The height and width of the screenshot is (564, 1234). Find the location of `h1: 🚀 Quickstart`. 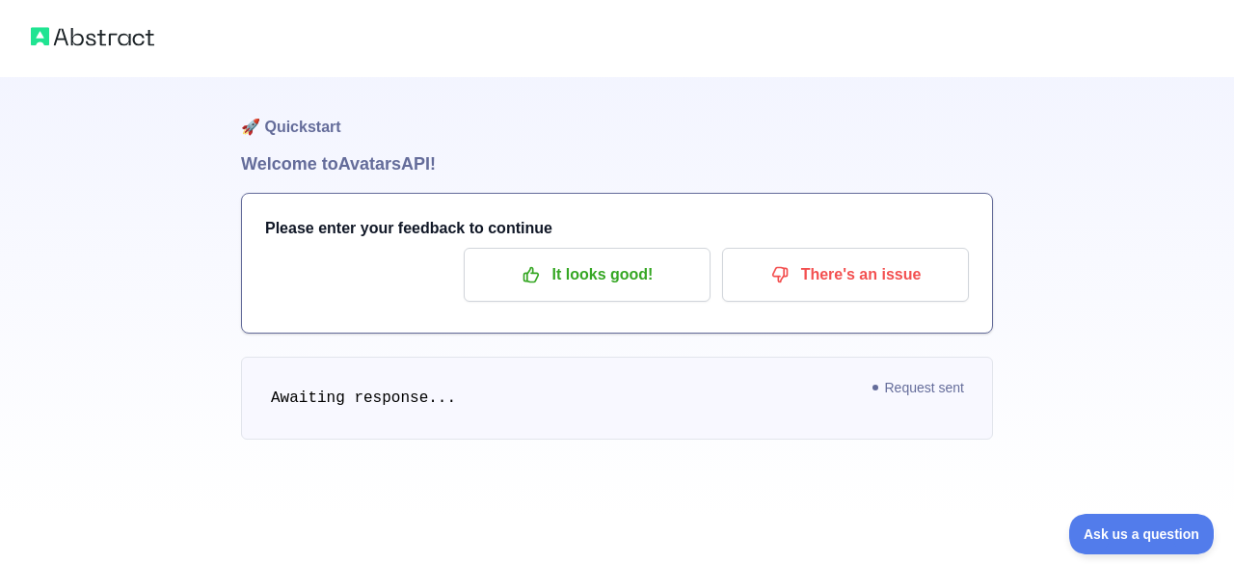

h1: 🚀 Quickstart is located at coordinates (617, 114).